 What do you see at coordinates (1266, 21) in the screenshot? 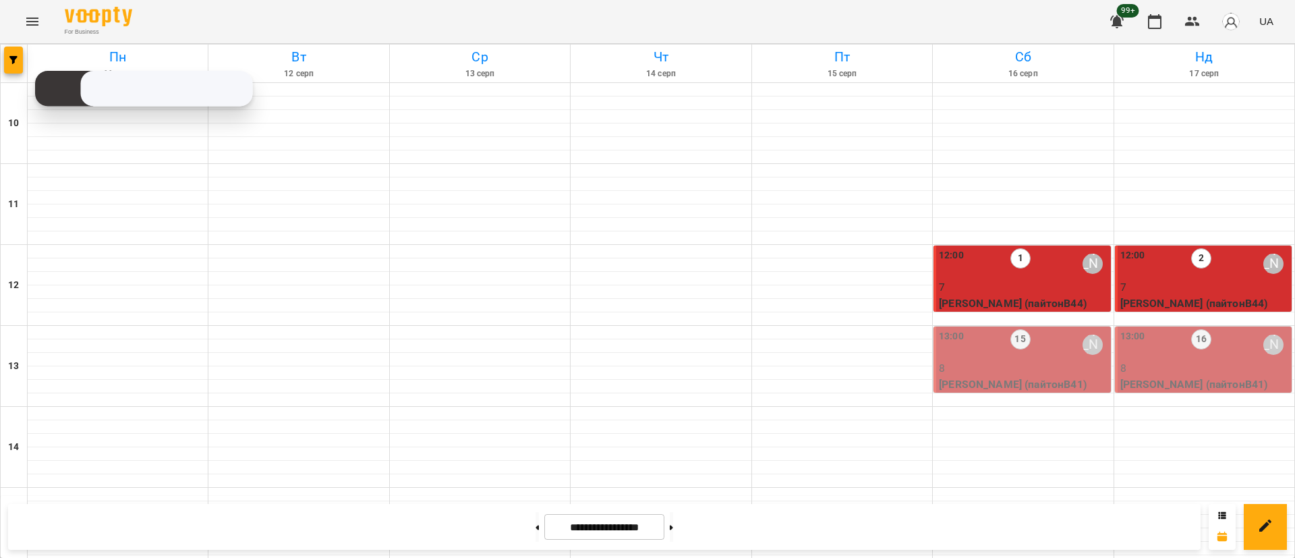
I see `span: UA` at bounding box center [1266, 21].